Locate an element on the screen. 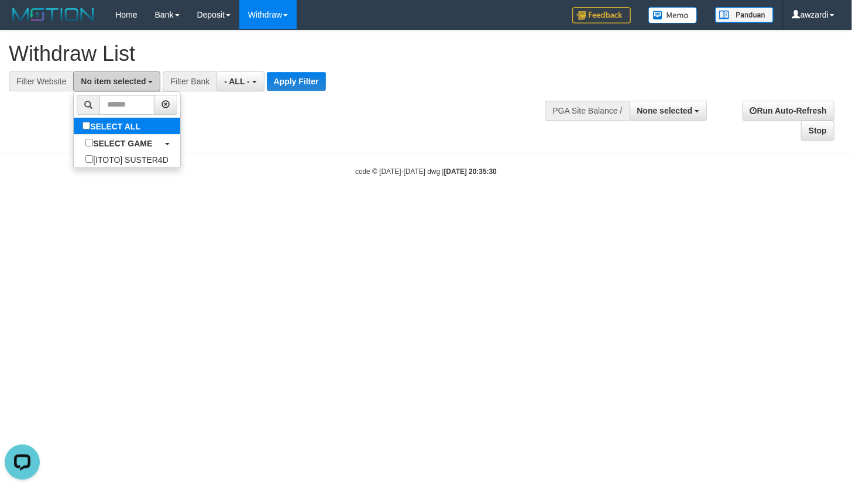 The image size is (852, 489). input: SELECT ALL is located at coordinates (86, 125).